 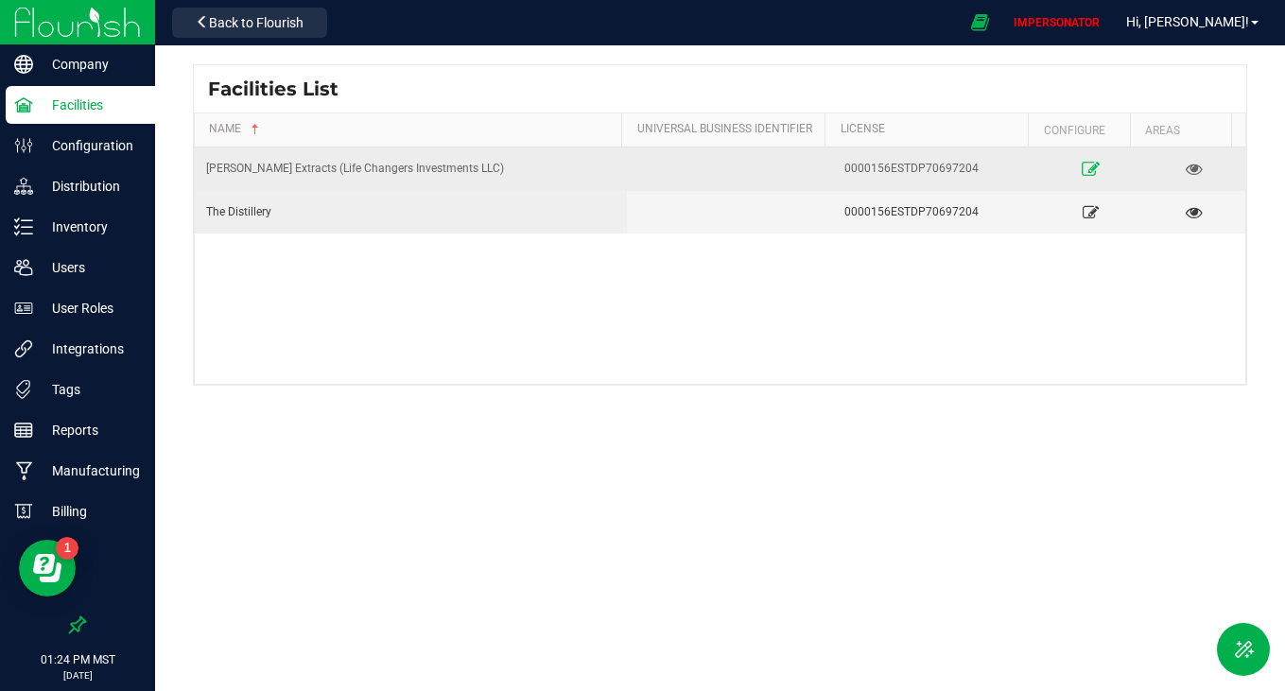 What do you see at coordinates (980, 22) in the screenshot?
I see `span: Open Ecommerce Menu` at bounding box center [980, 22].